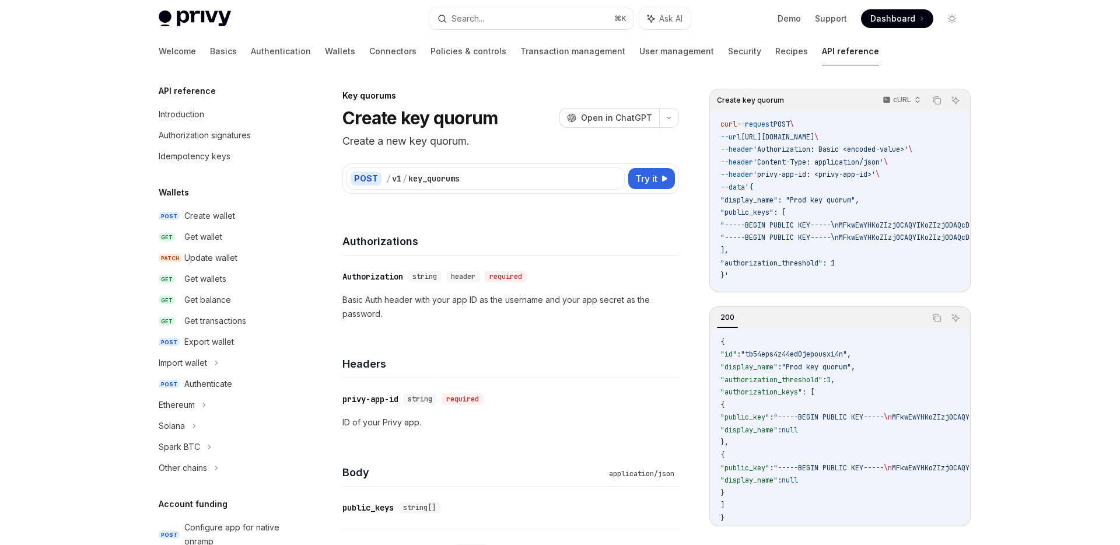  I want to click on button: Toggle dark mode, so click(952, 19).